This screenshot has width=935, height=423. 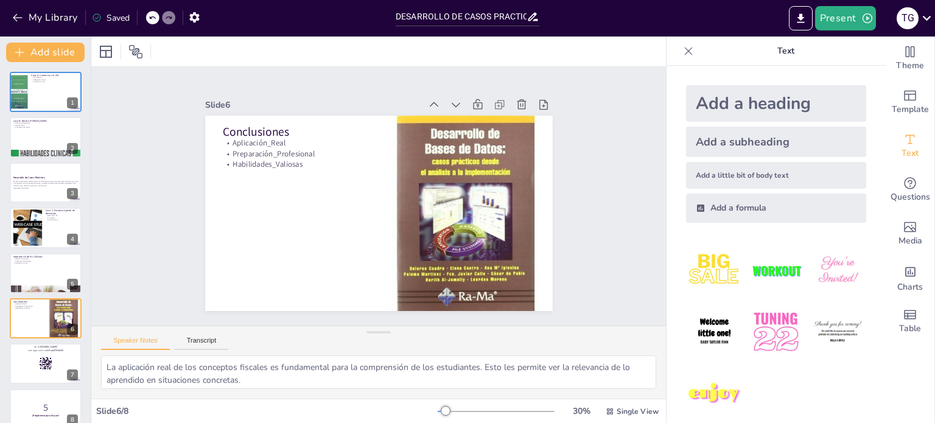 What do you see at coordinates (776, 175) in the screenshot?
I see `div: Add a little bit of body text` at bounding box center [776, 175].